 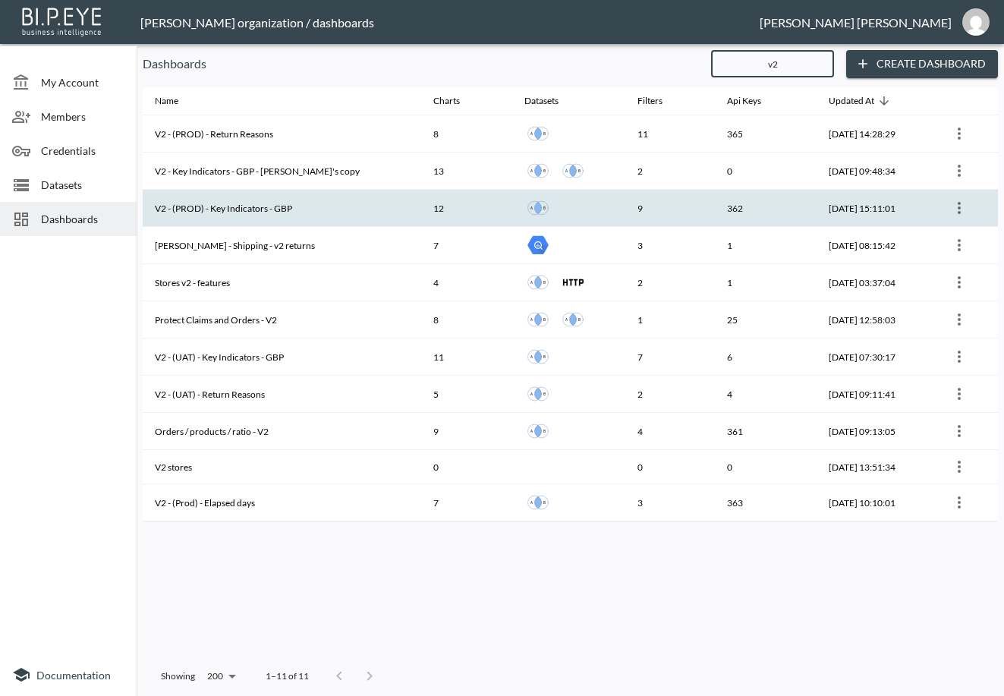 I want to click on p: Showing, so click(x=178, y=675).